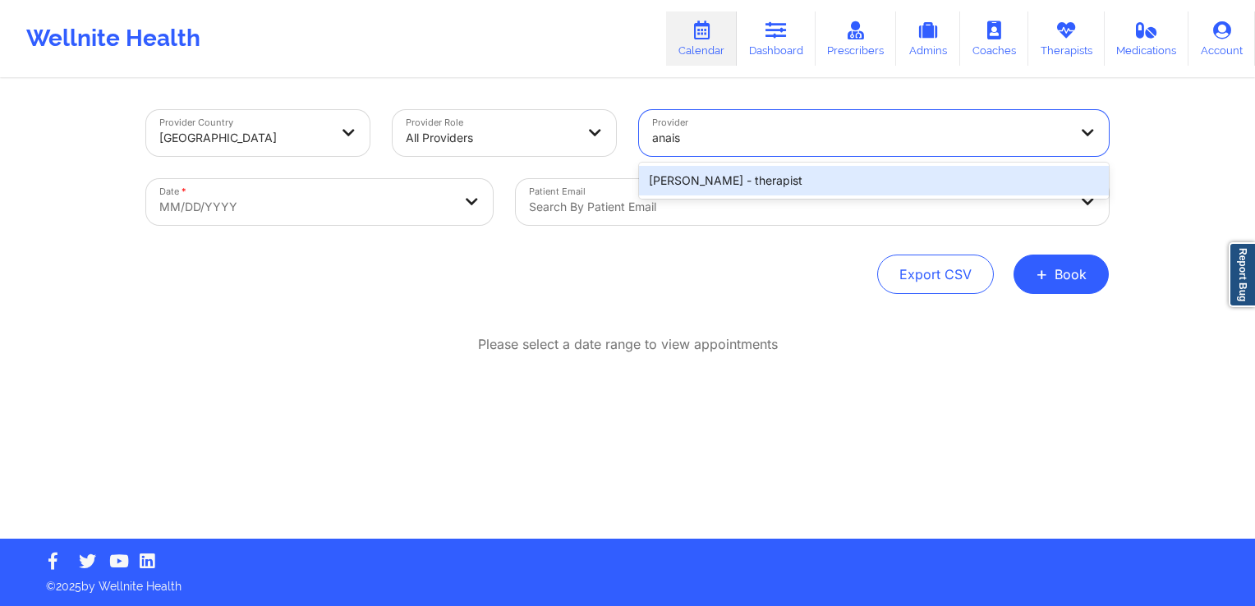 The height and width of the screenshot is (606, 1255). I want to click on button: +Book, so click(1061, 274).